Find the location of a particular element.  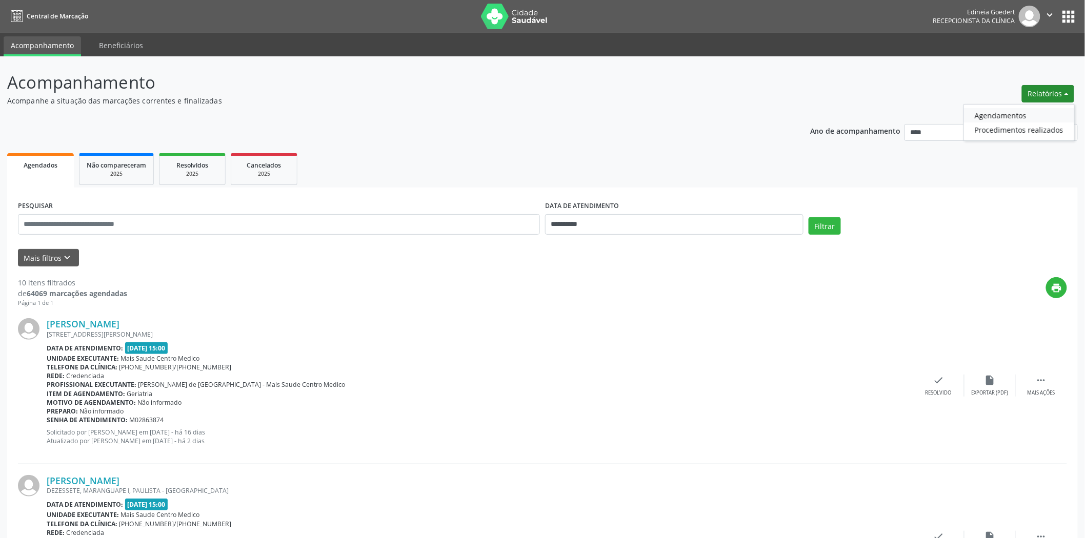

p: Ano de acompanhamento is located at coordinates (855, 130).